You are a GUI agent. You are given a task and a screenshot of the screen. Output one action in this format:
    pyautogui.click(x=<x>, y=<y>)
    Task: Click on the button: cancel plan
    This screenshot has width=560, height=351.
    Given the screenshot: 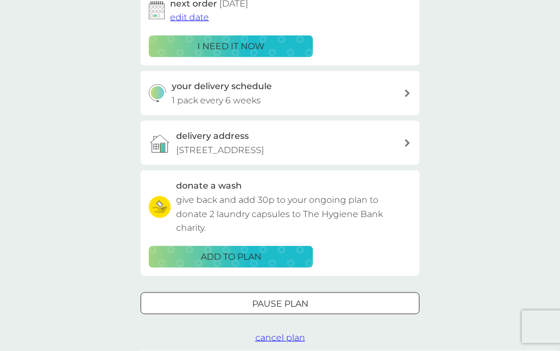 What is the action you would take?
    pyautogui.click(x=280, y=338)
    